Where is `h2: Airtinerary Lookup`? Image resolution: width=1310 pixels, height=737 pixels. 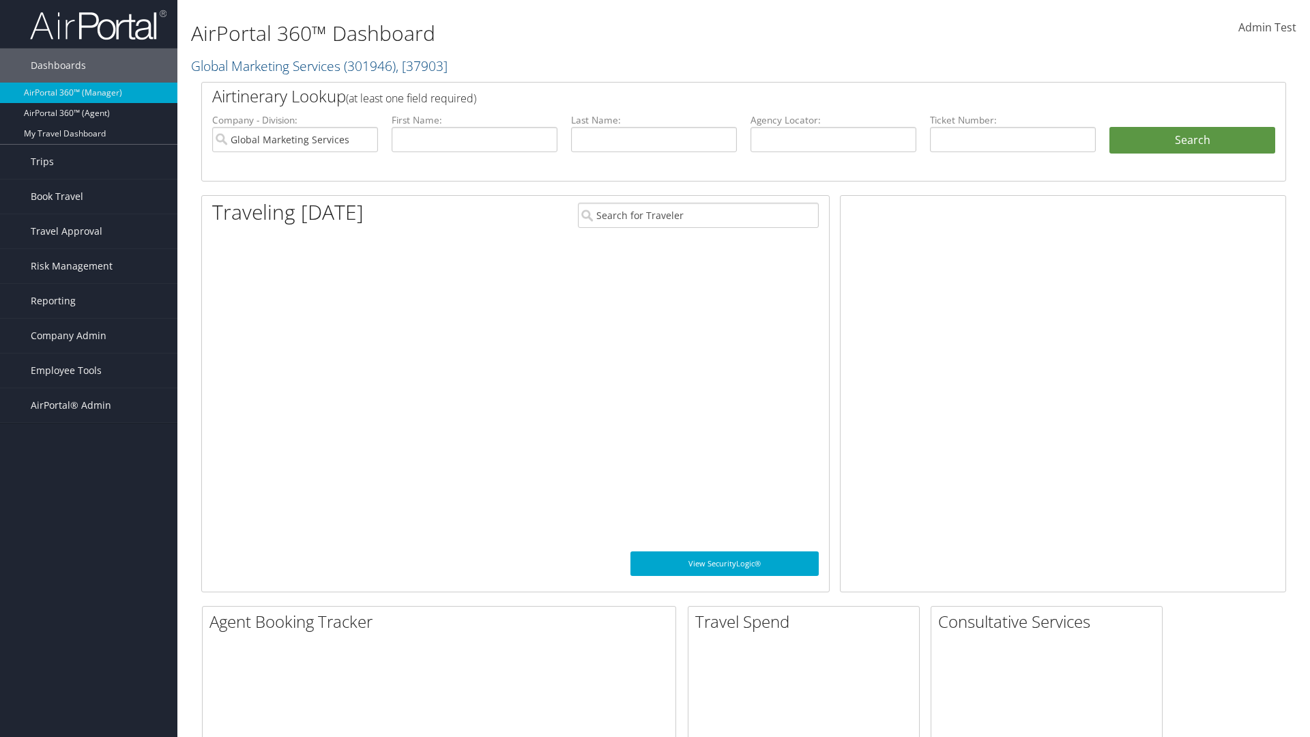 h2: Airtinerary Lookup is located at coordinates (699, 96).